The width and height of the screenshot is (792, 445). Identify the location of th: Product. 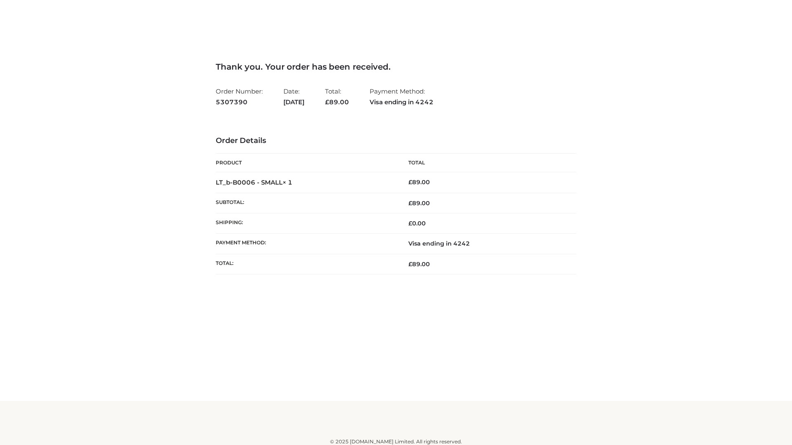
(306, 163).